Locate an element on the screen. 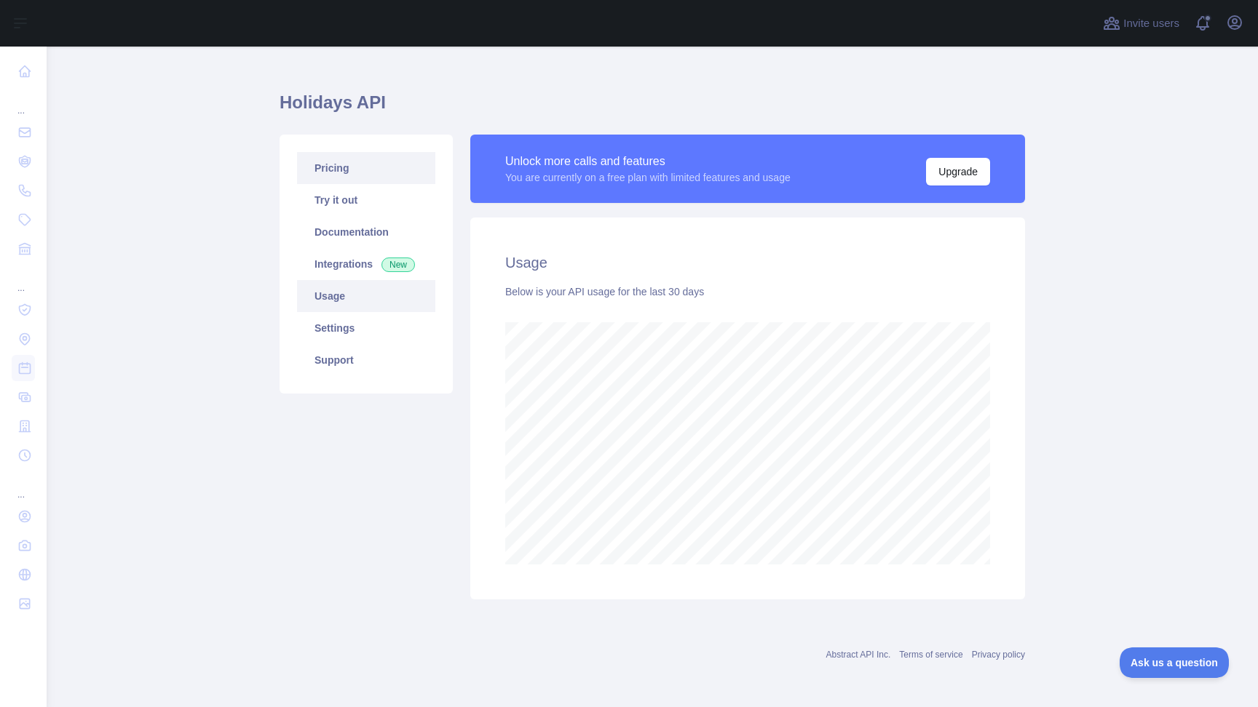 The image size is (1258, 707). h2: Usage is located at coordinates (747, 263).